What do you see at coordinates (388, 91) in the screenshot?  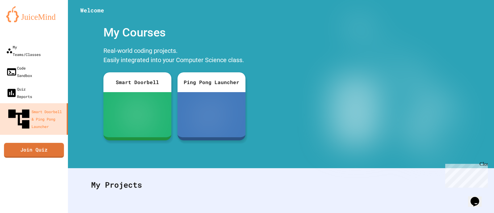 I see `img: banner-image-my-projects.png` at bounding box center [388, 91].